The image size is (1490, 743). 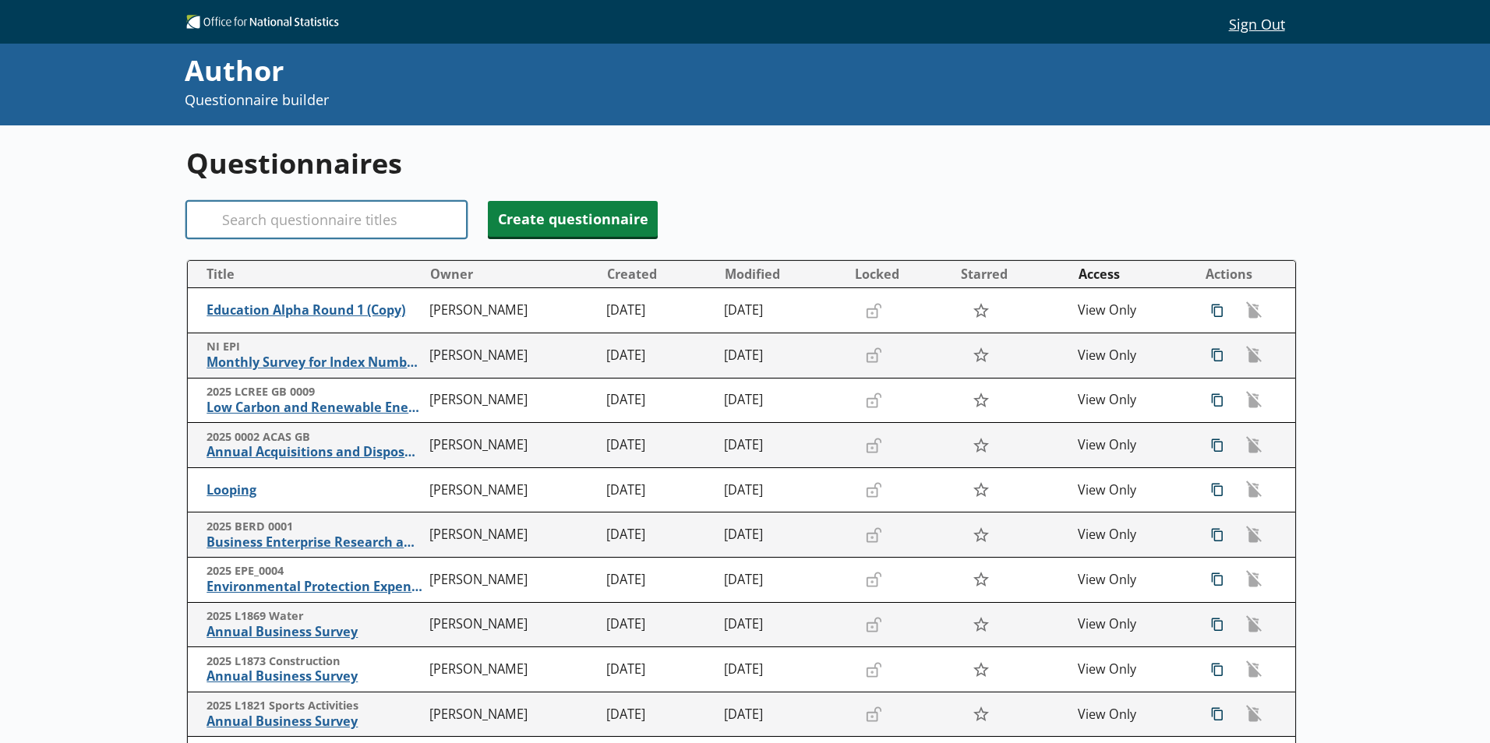 I want to click on button: Owner, so click(x=511, y=274).